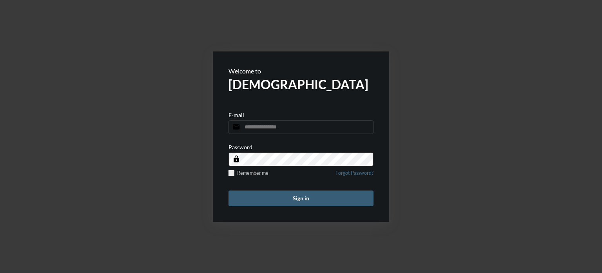  I want to click on p: E-mail, so click(236, 115).